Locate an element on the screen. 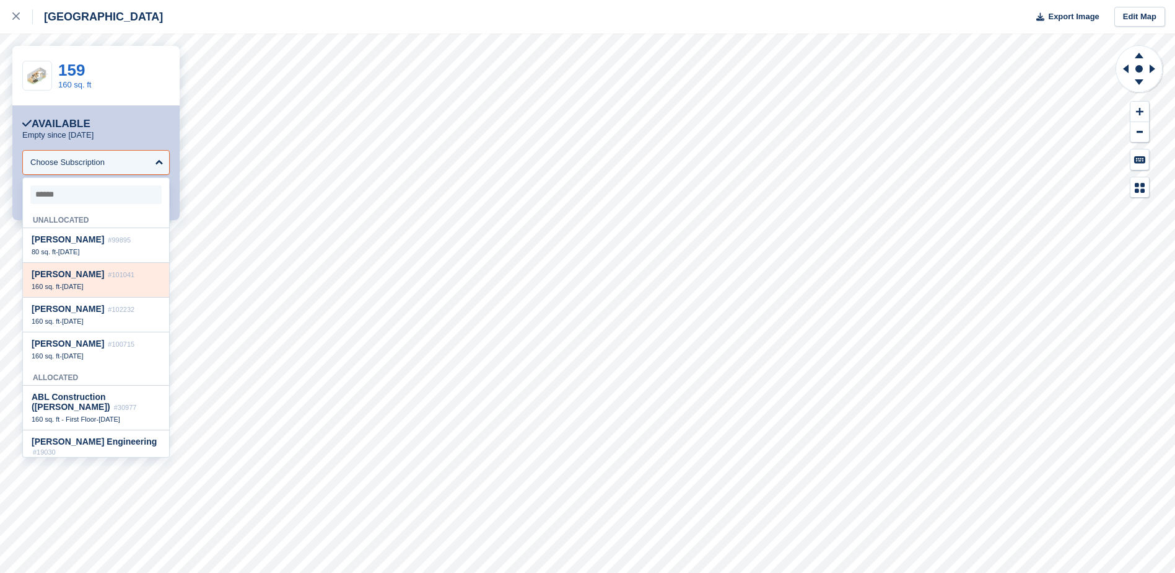  a: 159 is located at coordinates (71, 70).